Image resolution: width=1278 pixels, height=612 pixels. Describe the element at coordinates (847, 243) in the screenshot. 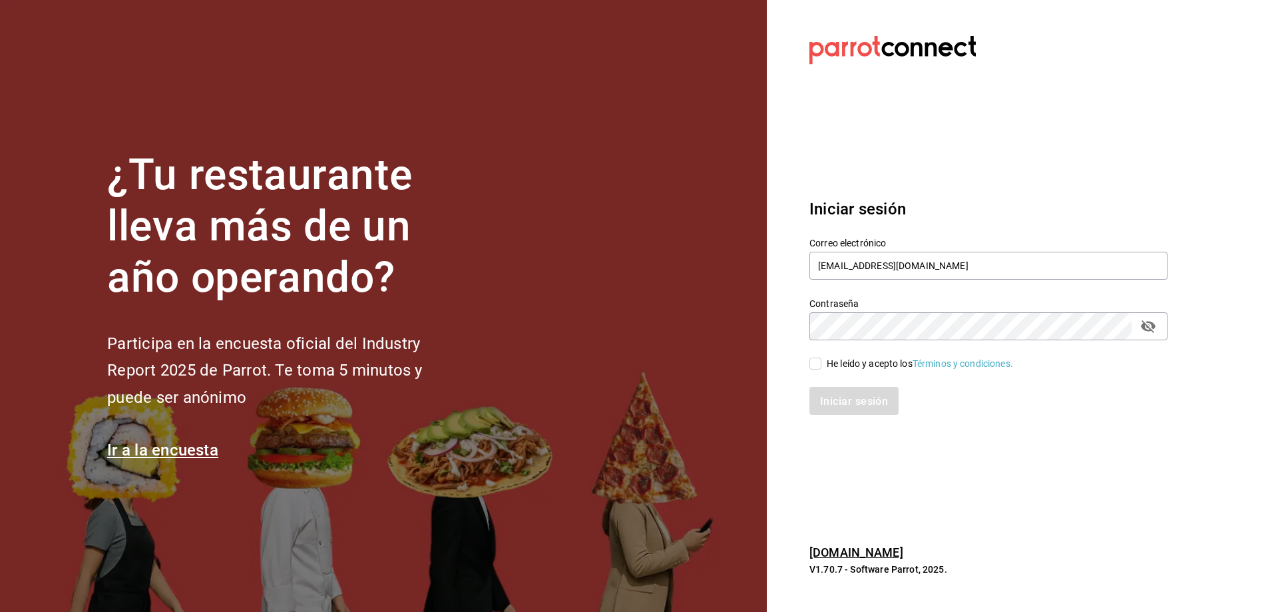

I see `font: Correo electrónico` at that location.